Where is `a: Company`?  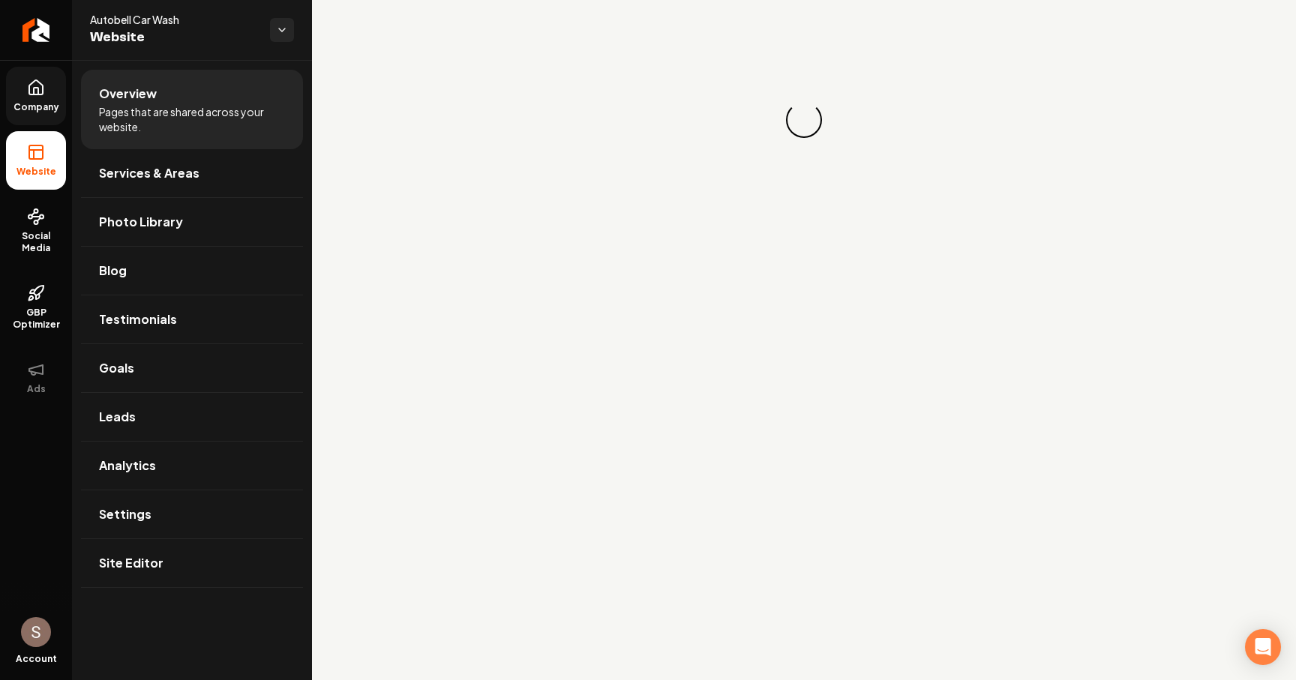
a: Company is located at coordinates (36, 96).